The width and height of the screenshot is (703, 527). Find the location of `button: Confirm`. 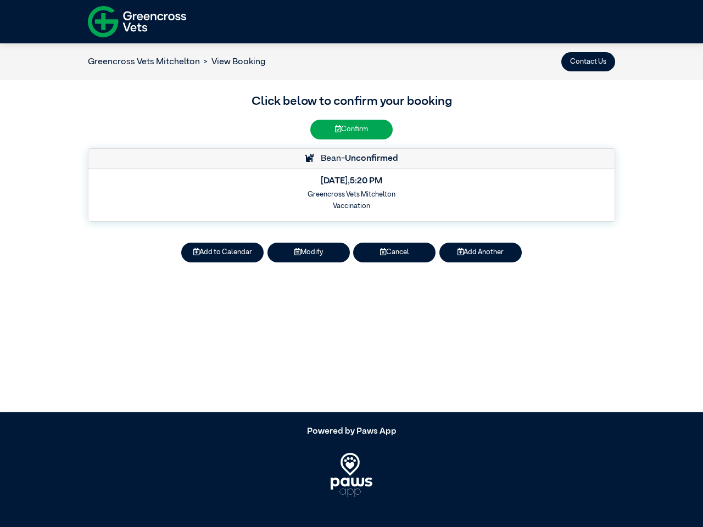

button: Confirm is located at coordinates (351, 129).